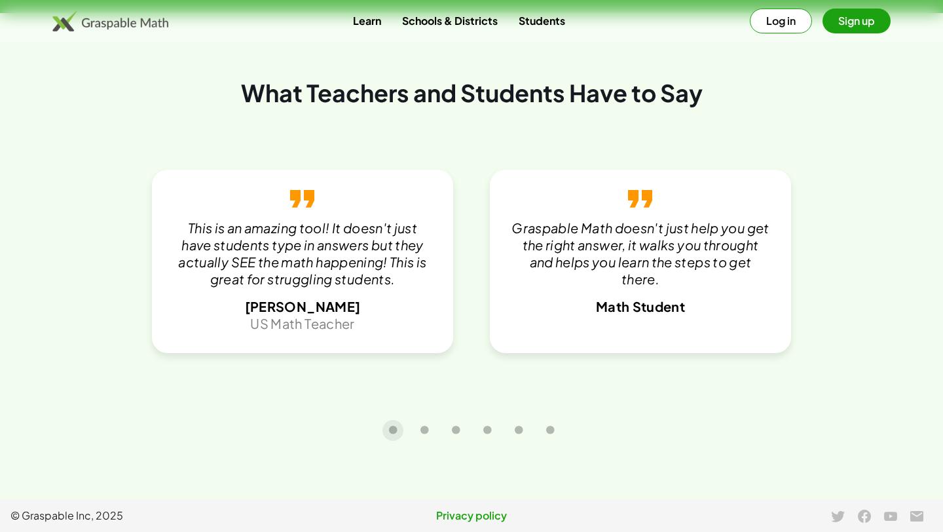  Describe the element at coordinates (542, 20) in the screenshot. I see `a: Students` at that location.